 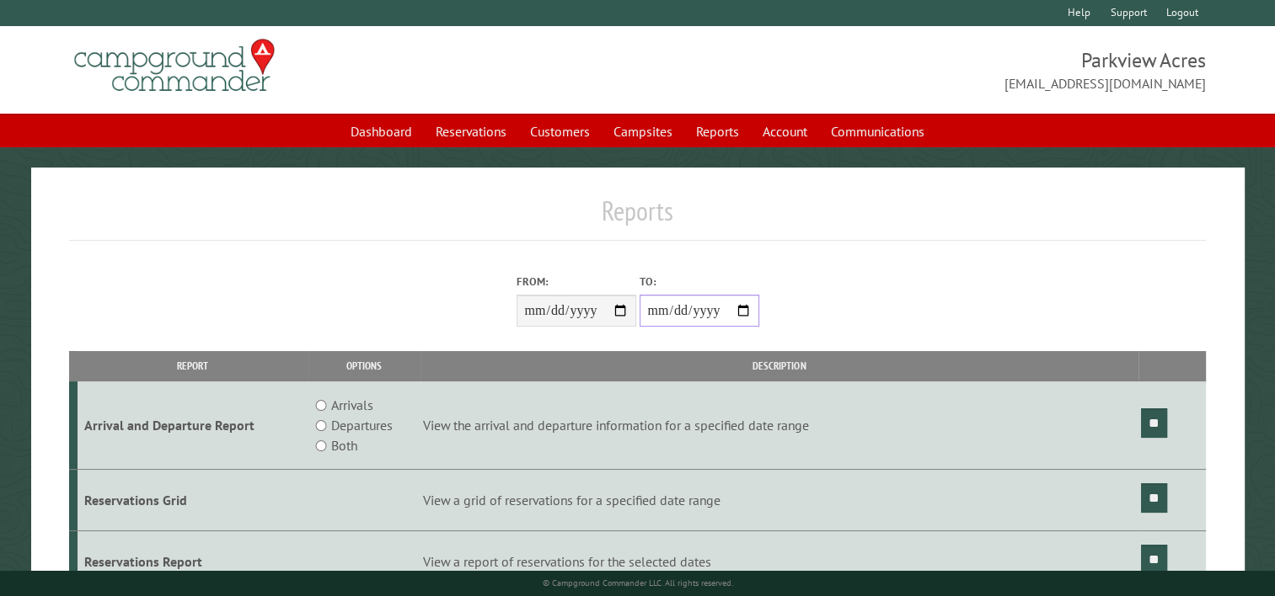 I want to click on a: Dashboard, so click(x=381, y=131).